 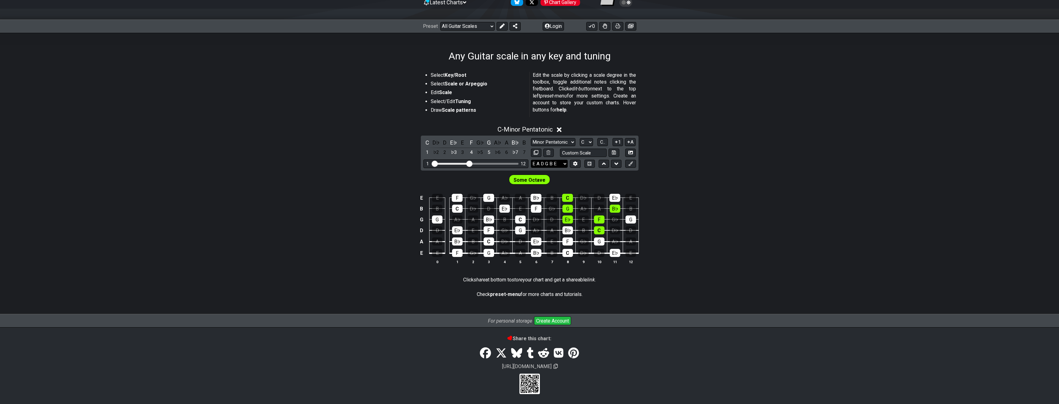 What do you see at coordinates (581, 88) in the screenshot?
I see `em: edit-button` at bounding box center [581, 88].